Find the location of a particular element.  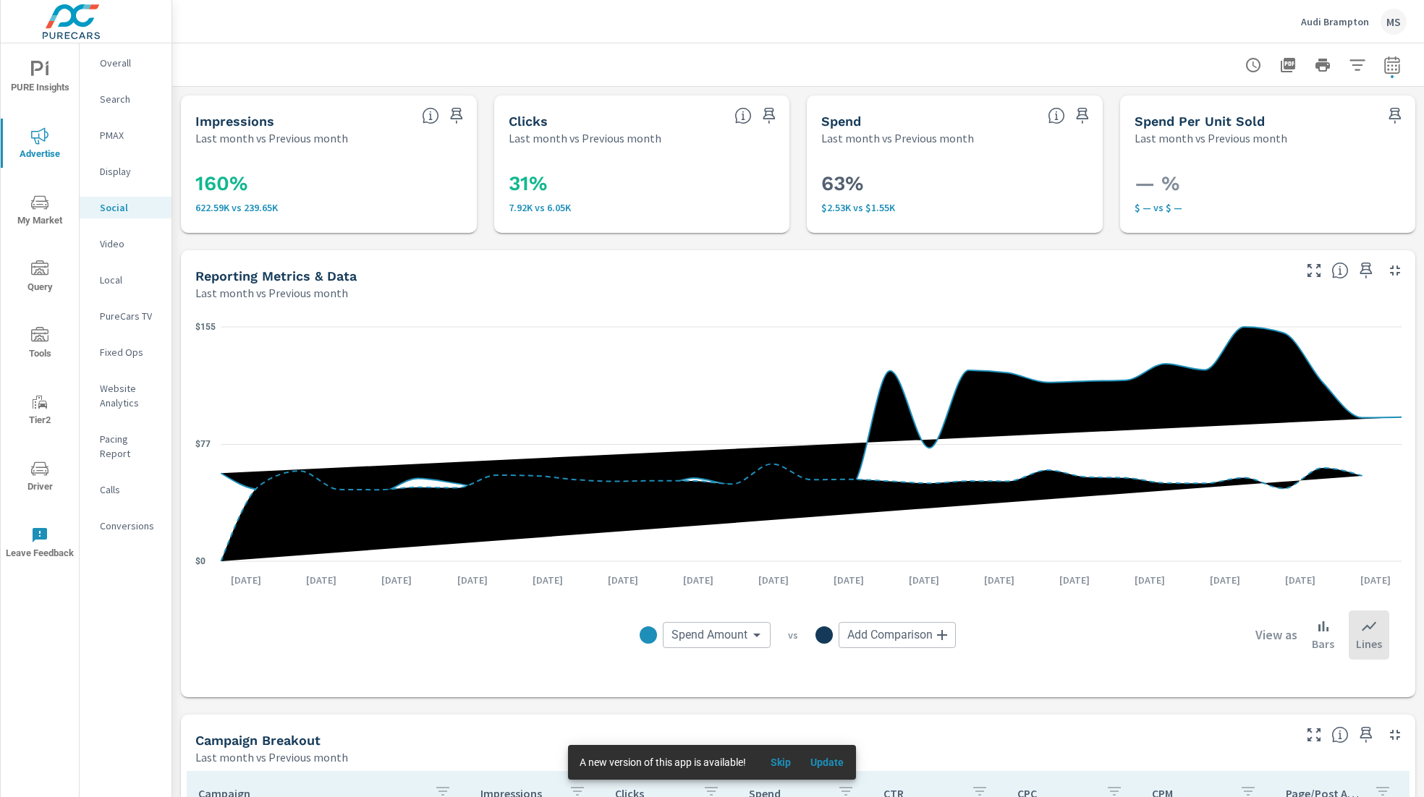

div: Fixed Ops is located at coordinates (125, 352).